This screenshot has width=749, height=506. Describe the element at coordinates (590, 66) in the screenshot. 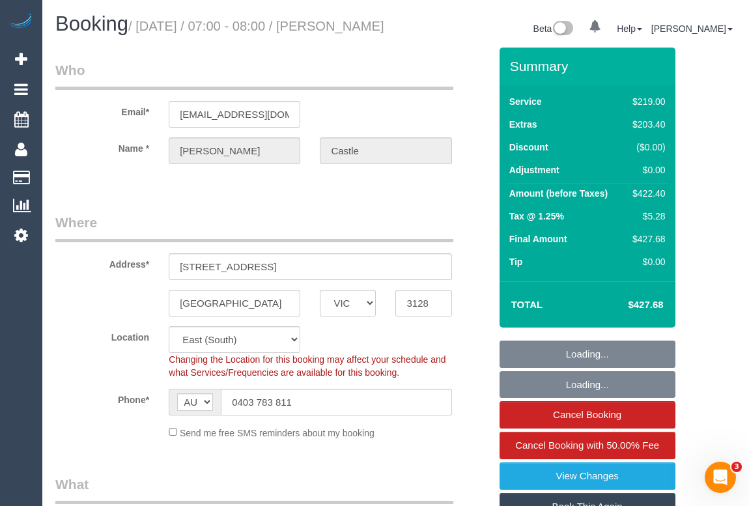

I see `h3: Summary` at that location.